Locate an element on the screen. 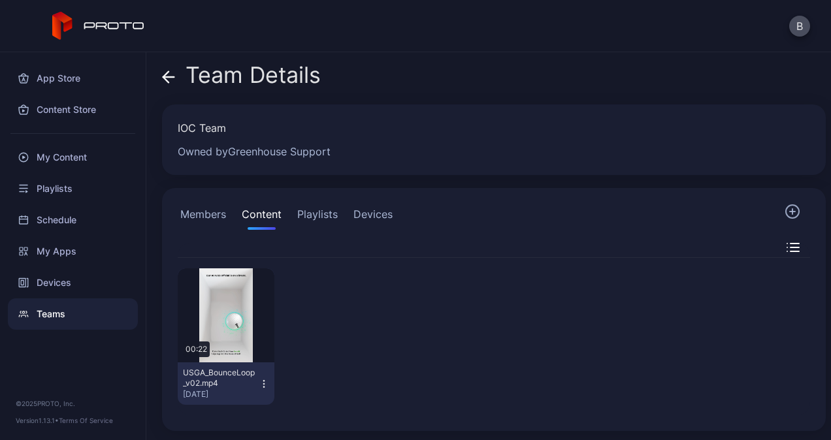 Image resolution: width=831 pixels, height=440 pixels. div: Teams is located at coordinates (73, 314).